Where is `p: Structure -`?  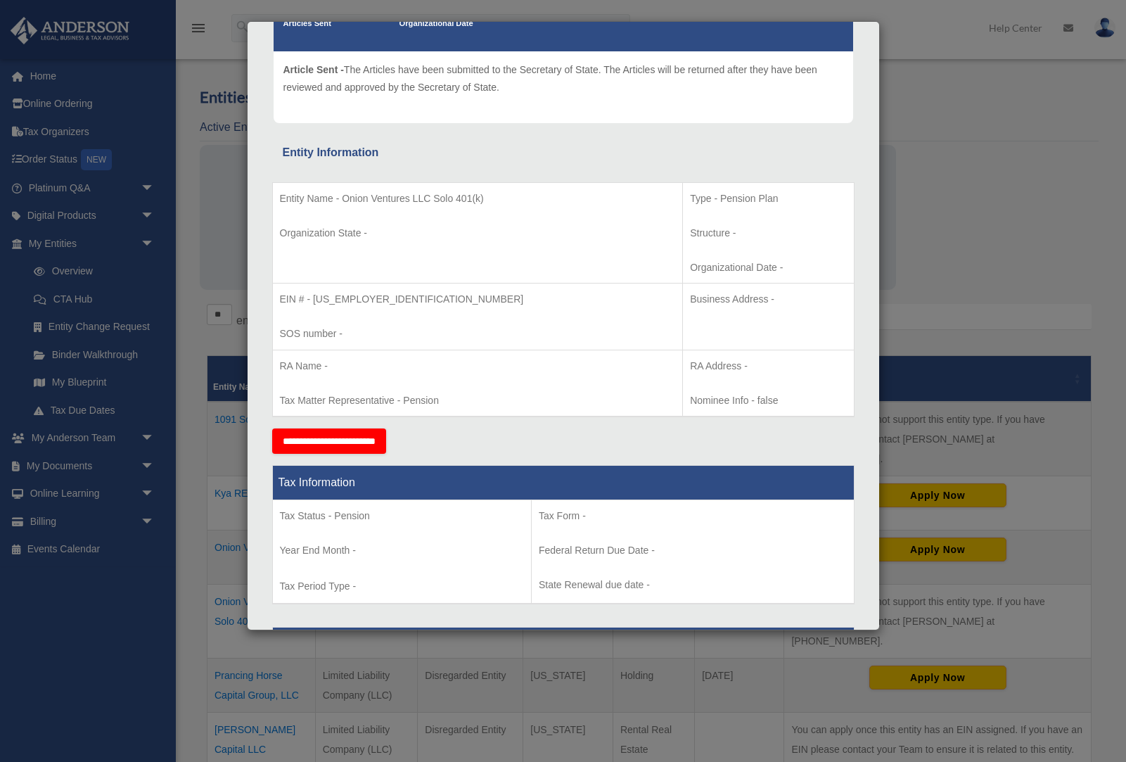
p: Structure - is located at coordinates (768, 233).